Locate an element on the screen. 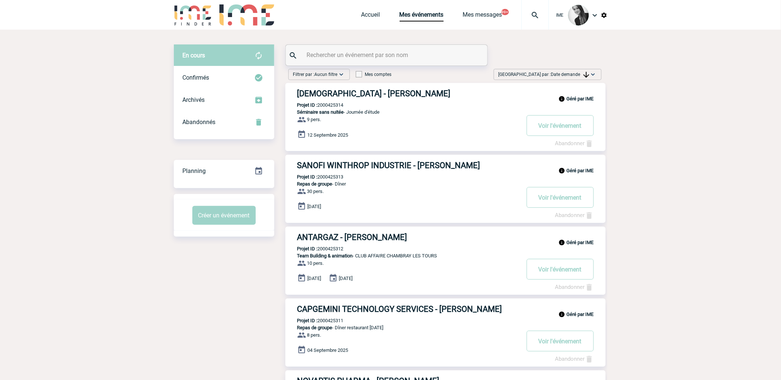 This screenshot has width=781, height=380. a: Mes messages is located at coordinates (482, 16).